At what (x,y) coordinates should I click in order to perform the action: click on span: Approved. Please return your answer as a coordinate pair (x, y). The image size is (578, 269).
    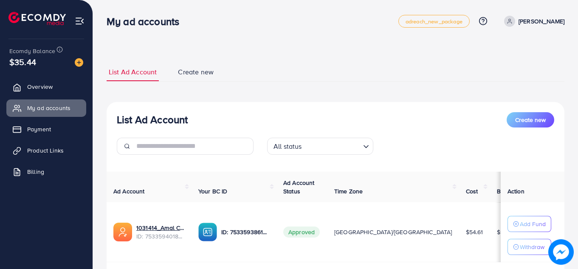
    Looking at the image, I should click on (302, 232).